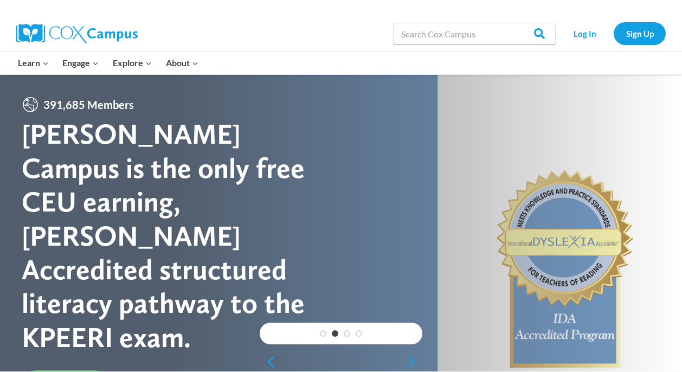 This screenshot has width=682, height=372. Describe the element at coordinates (33, 63) in the screenshot. I see `button: Child menu of Learn` at that location.